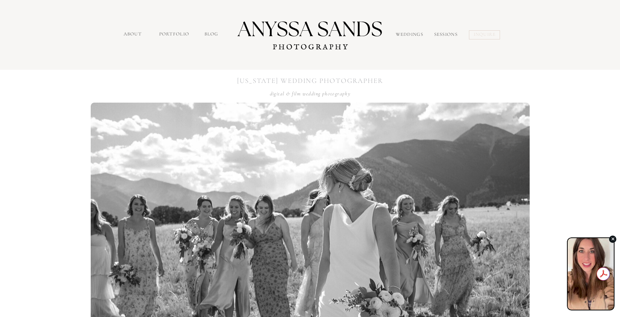  Describe the element at coordinates (213, 35) in the screenshot. I see `a: Blog` at that location.